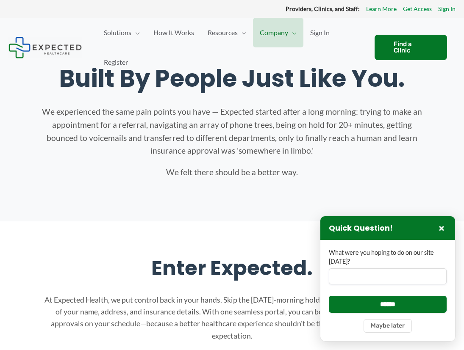 This screenshot has width=464, height=350. I want to click on a: Learn More, so click(381, 9).